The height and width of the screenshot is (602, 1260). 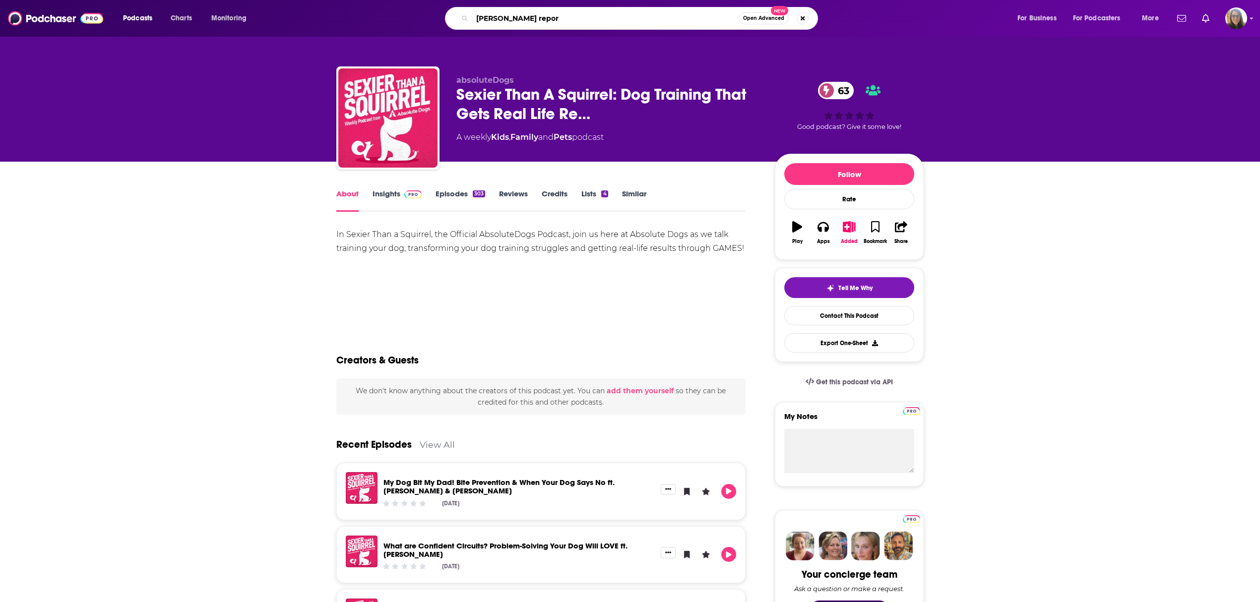 What do you see at coordinates (875, 233) in the screenshot?
I see `button: Bookmark` at bounding box center [875, 233].